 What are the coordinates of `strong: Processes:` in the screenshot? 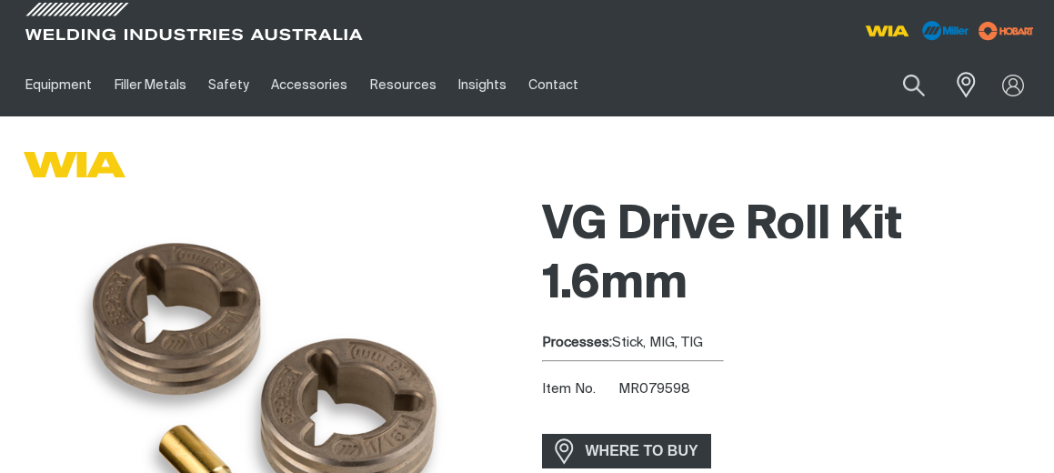 It's located at (577, 342).